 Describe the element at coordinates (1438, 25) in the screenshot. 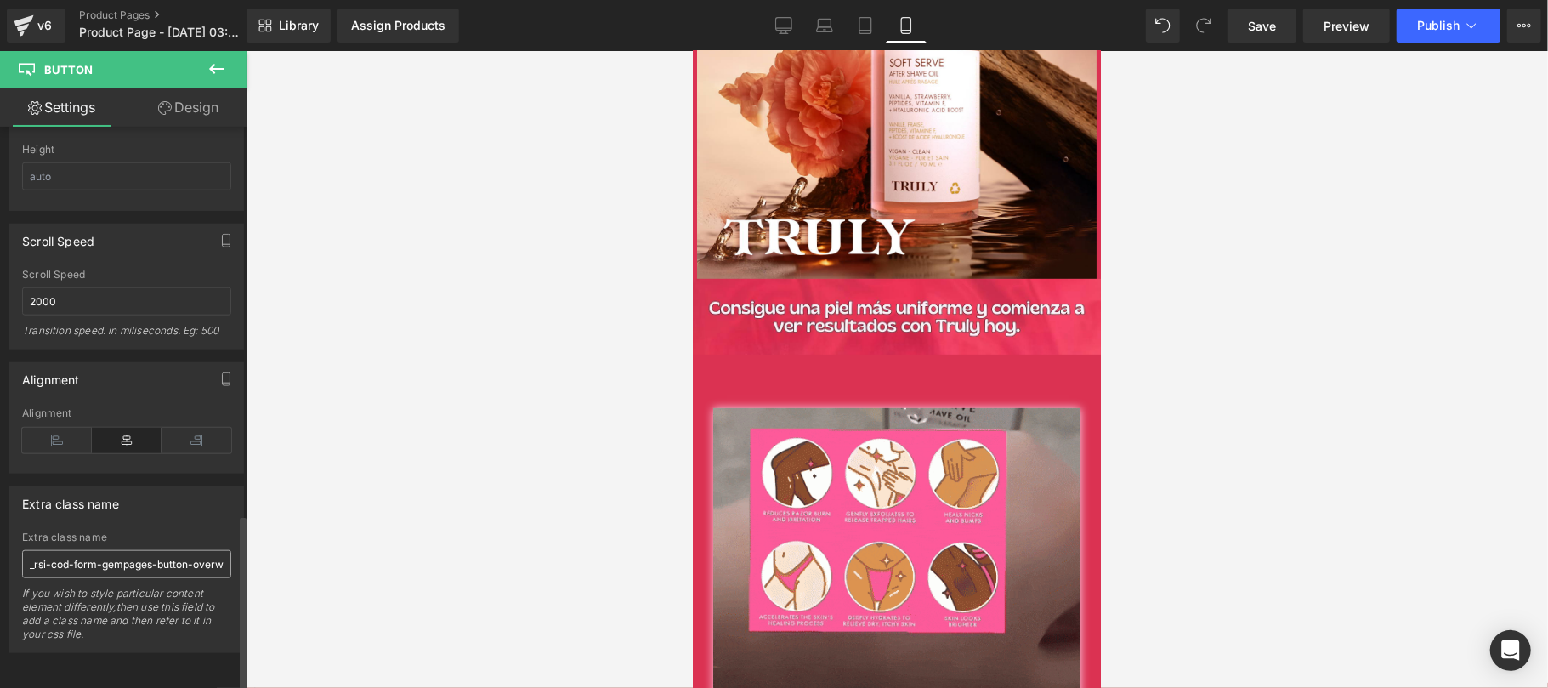

I see `span: Publish` at that location.